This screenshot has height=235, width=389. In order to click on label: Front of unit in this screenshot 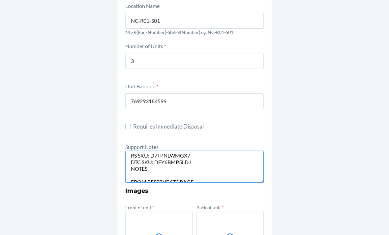, I will do `click(140, 207)`.